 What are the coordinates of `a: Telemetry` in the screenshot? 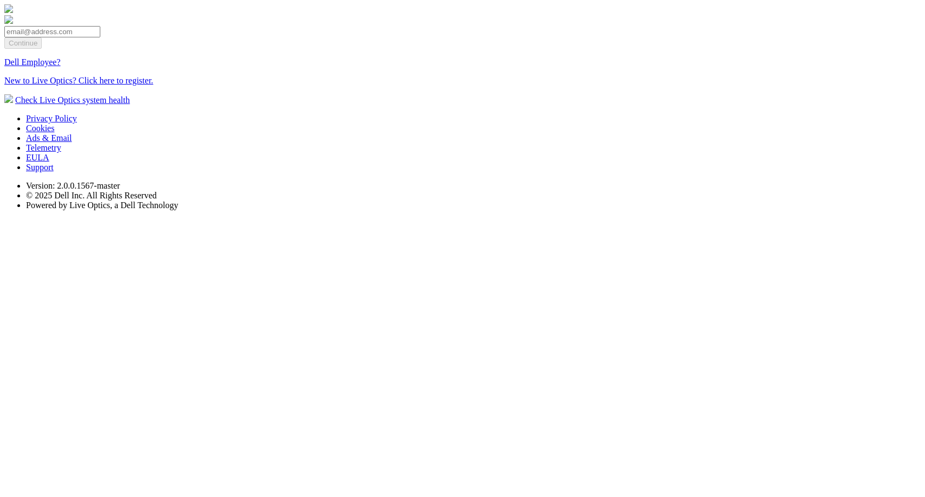 It's located at (43, 148).